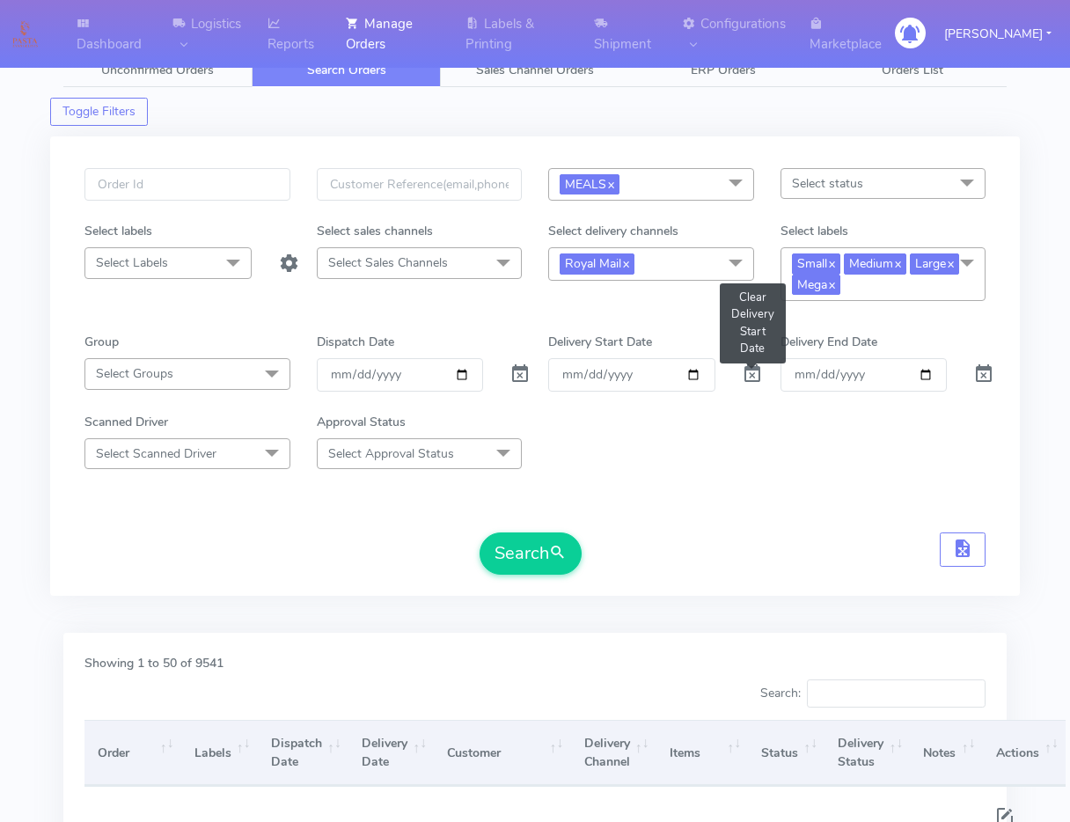  I want to click on th: Notes: activate to sort column ascending, so click(946, 752).